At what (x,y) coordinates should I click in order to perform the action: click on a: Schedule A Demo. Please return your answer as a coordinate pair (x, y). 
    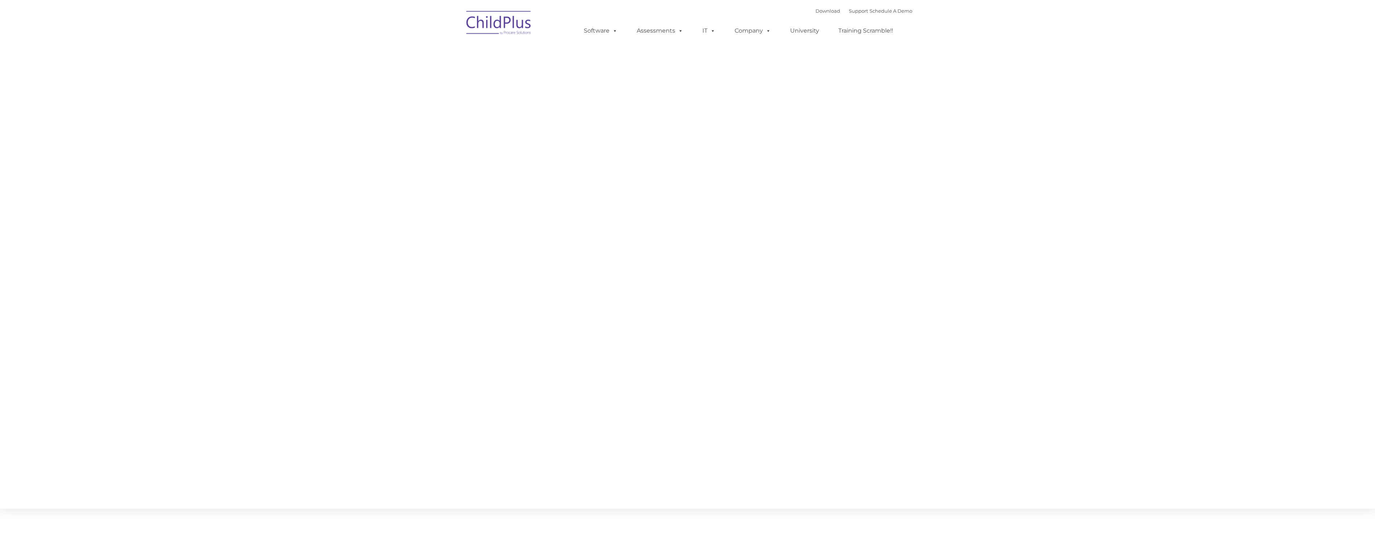
    Looking at the image, I should click on (891, 11).